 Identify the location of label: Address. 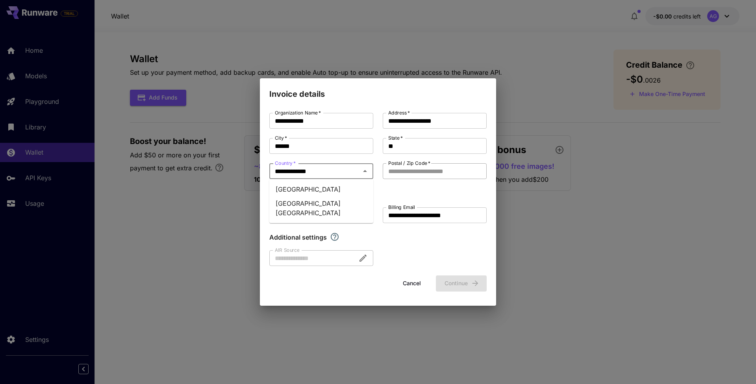
(399, 113).